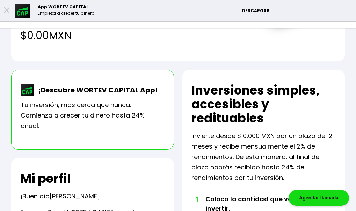 This screenshot has width=356, height=211. Describe the element at coordinates (133, 35) in the screenshot. I see `h4: $0.00 MXN` at that location.